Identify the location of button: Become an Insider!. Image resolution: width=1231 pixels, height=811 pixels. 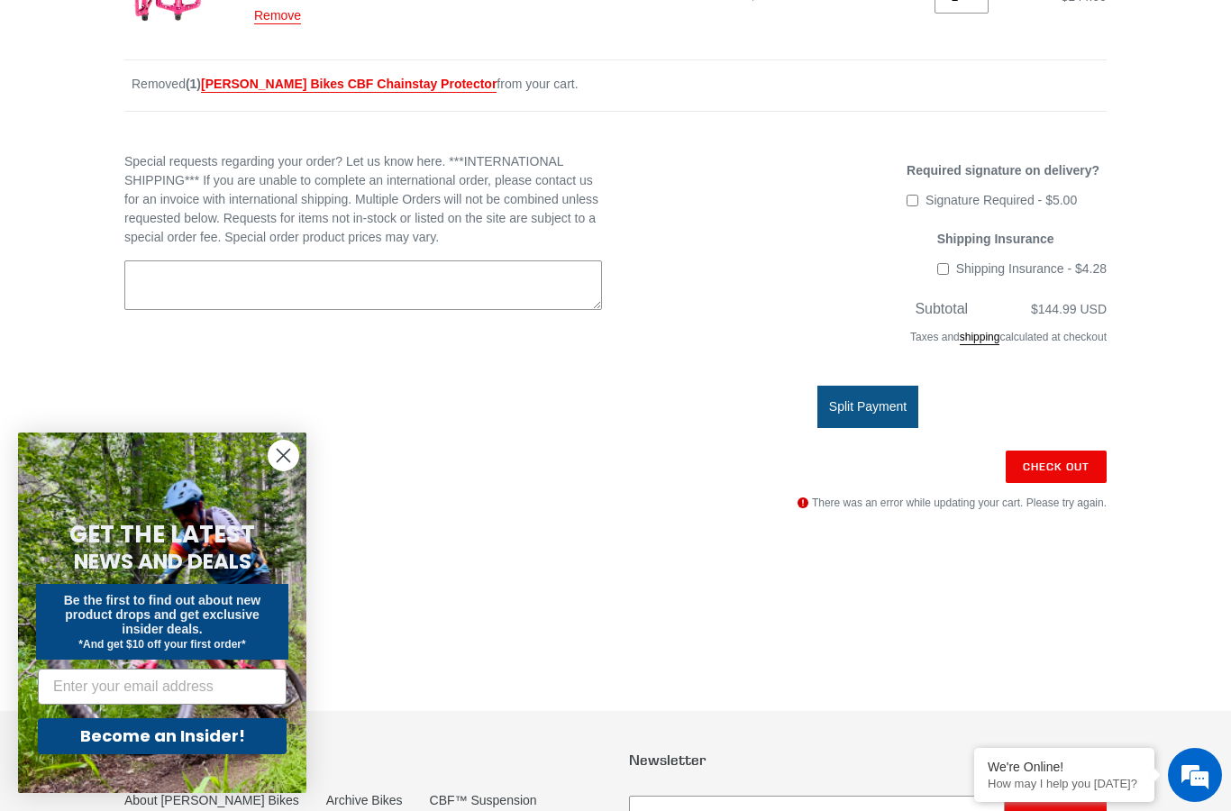
(162, 736).